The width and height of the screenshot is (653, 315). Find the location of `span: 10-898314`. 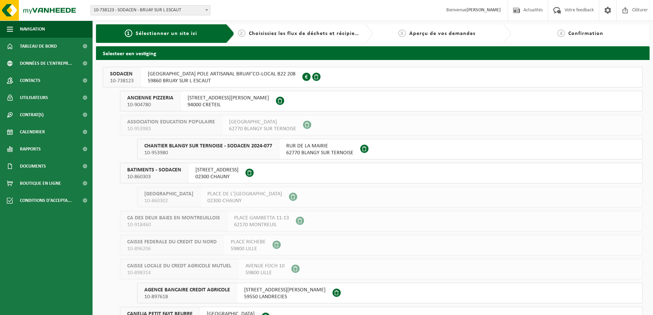

span: 10-898314 is located at coordinates (179, 273).